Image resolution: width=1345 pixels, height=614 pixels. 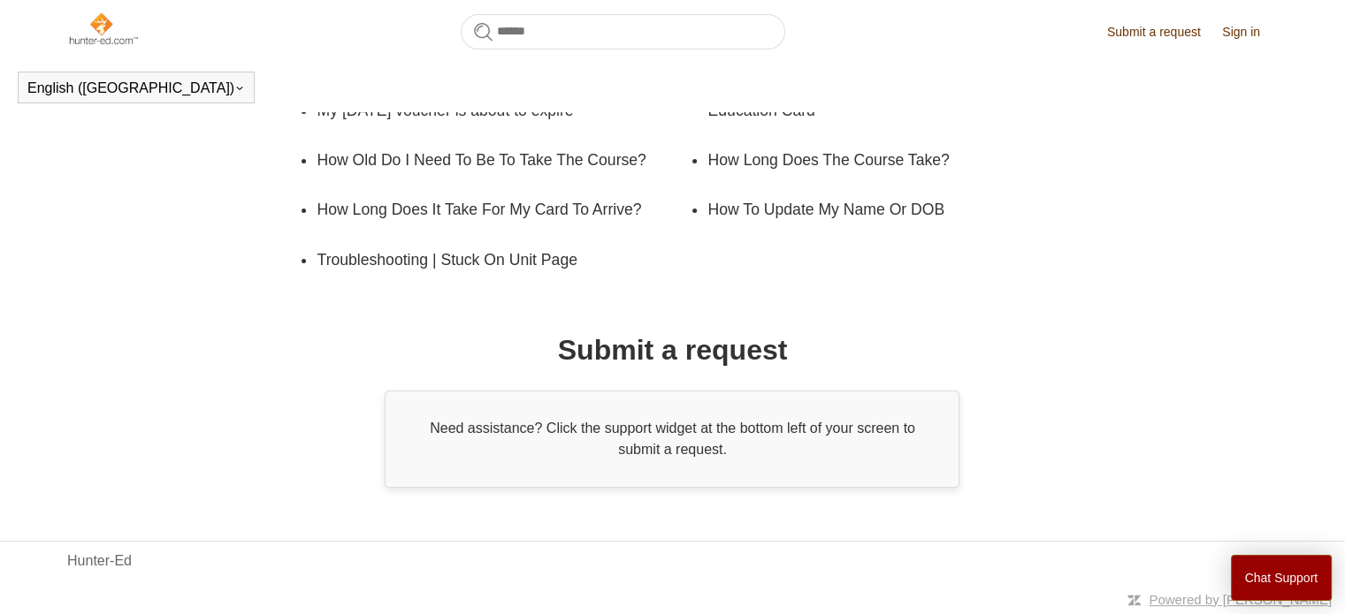 What do you see at coordinates (490, 160) in the screenshot?
I see `a: How Old Do I Need To Be To Take The Course?` at bounding box center [490, 160].